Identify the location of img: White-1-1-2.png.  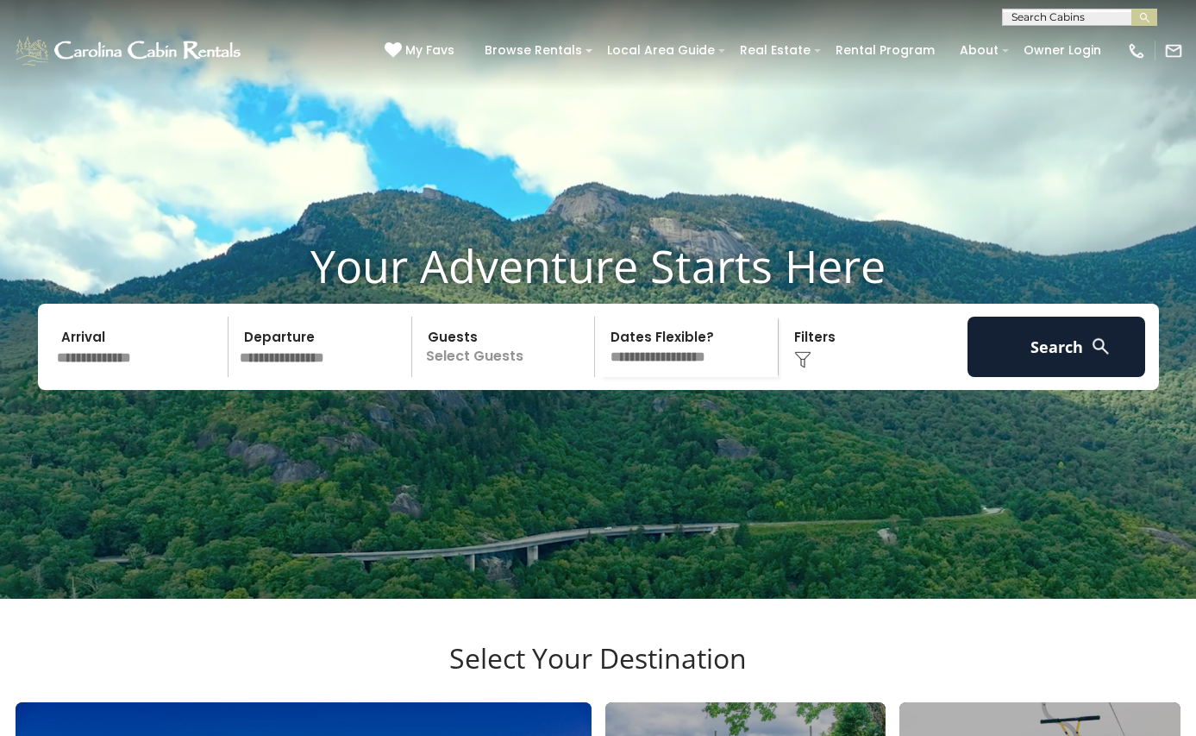
(129, 51).